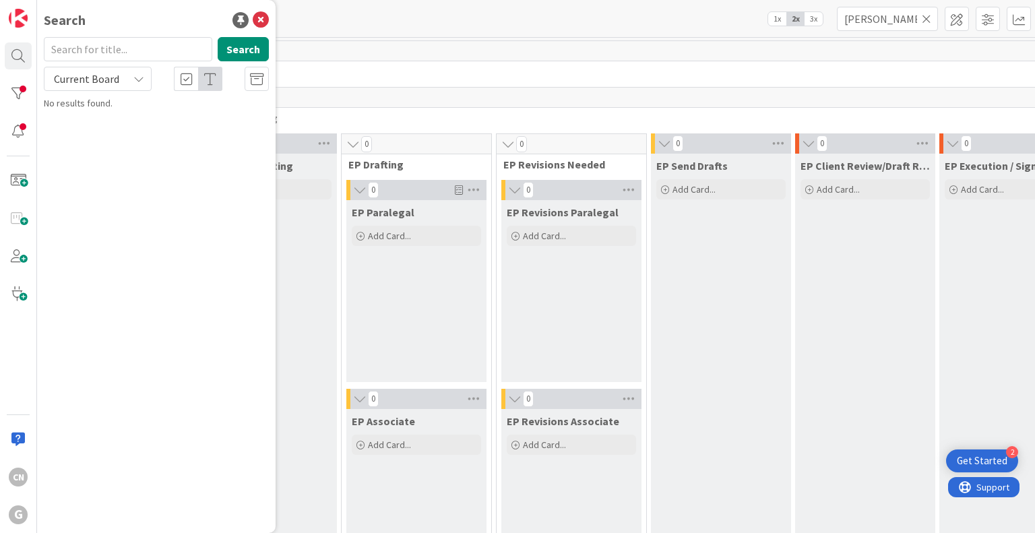  I want to click on div: No results found., so click(156, 103).